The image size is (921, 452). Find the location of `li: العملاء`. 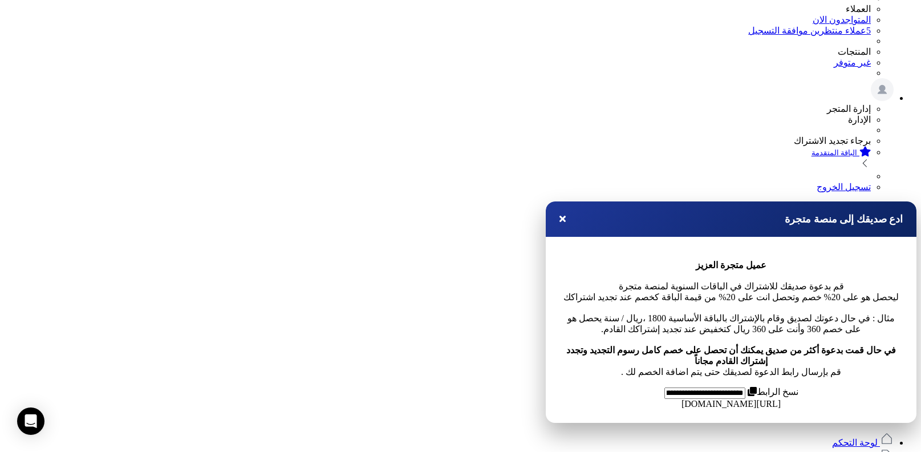

li: العملاء is located at coordinates (437, 9).